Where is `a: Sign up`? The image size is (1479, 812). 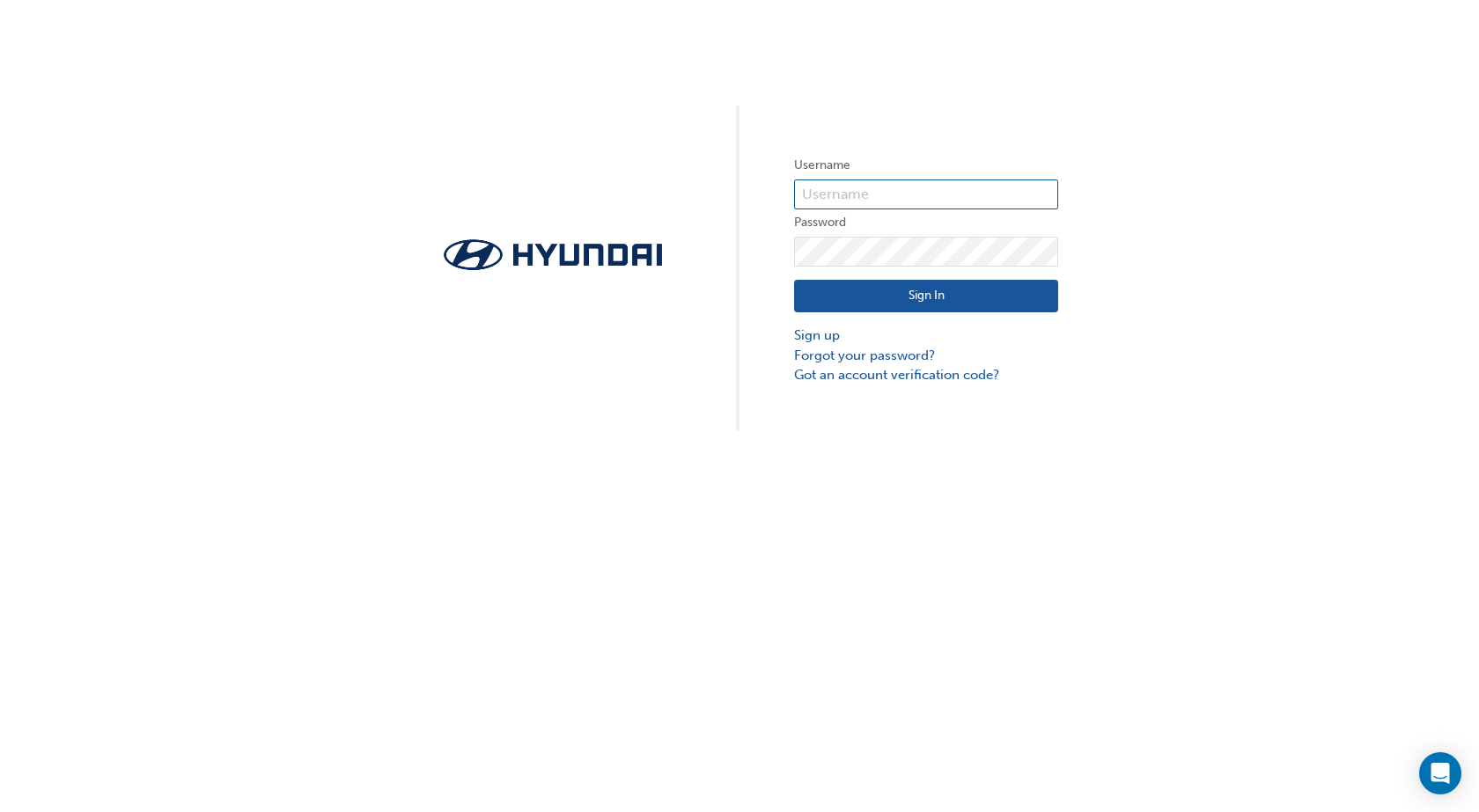 a: Sign up is located at coordinates (926, 336).